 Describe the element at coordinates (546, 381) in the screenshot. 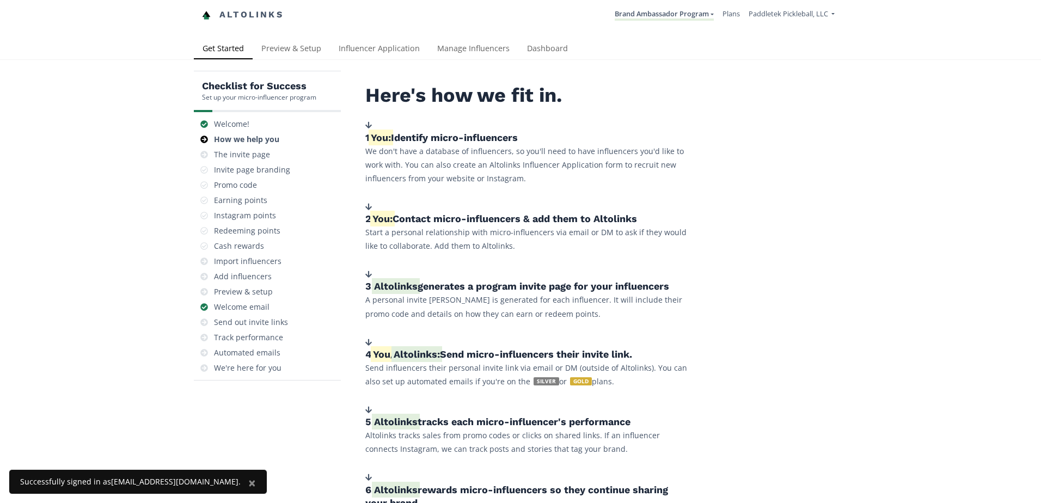

I see `span: SILVER` at that location.